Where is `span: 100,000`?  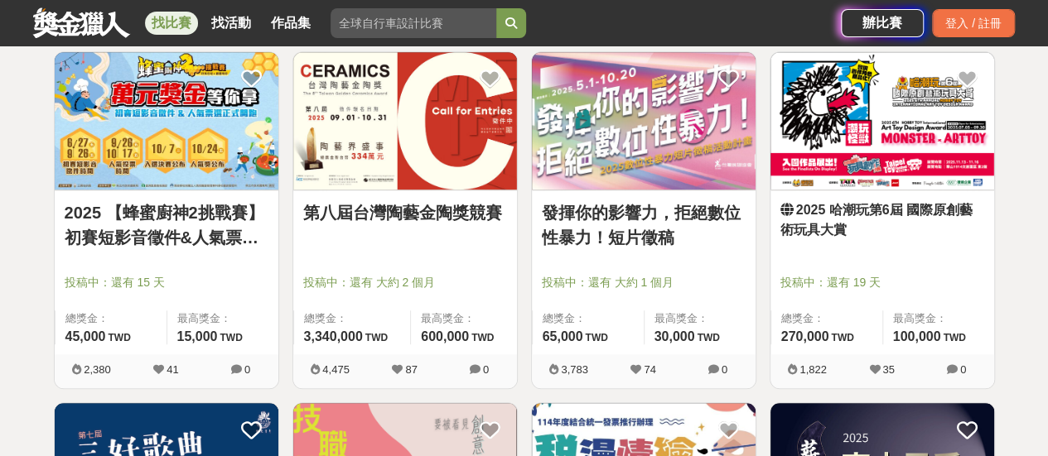 span: 100,000 is located at coordinates (917, 336).